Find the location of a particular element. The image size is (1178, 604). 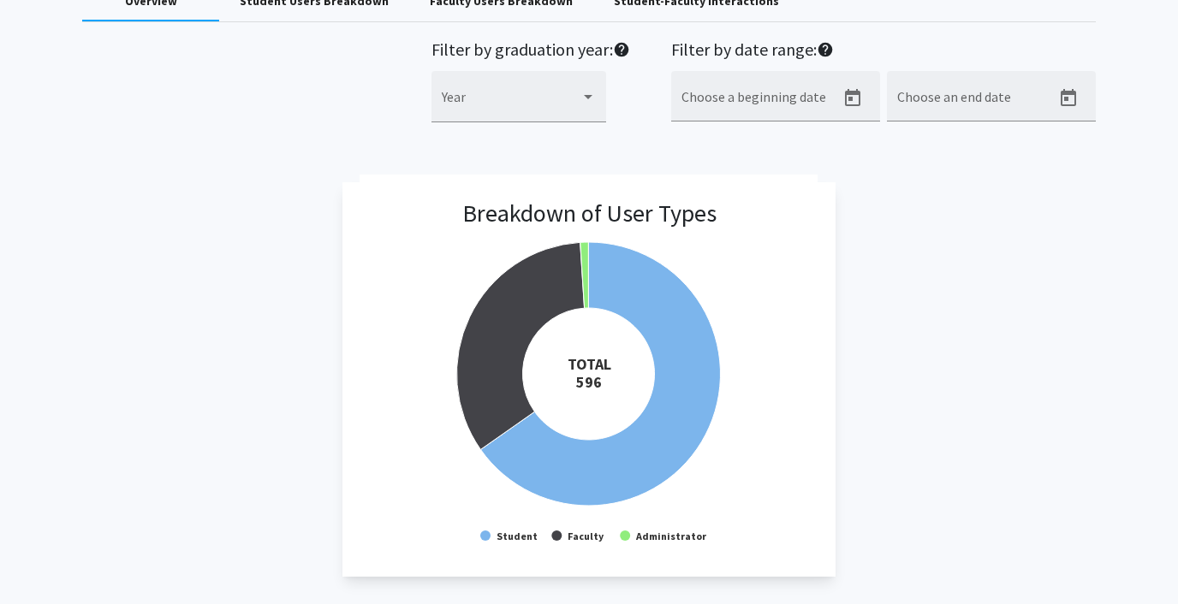

h2: Filter by graduation year: is located at coordinates (531, 51).